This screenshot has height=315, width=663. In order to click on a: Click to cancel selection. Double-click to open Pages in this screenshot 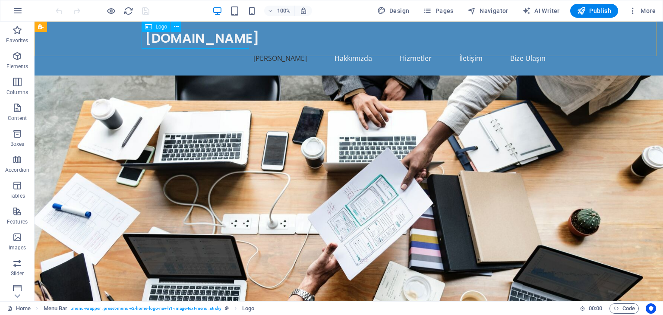, I will do `click(19, 309)`.